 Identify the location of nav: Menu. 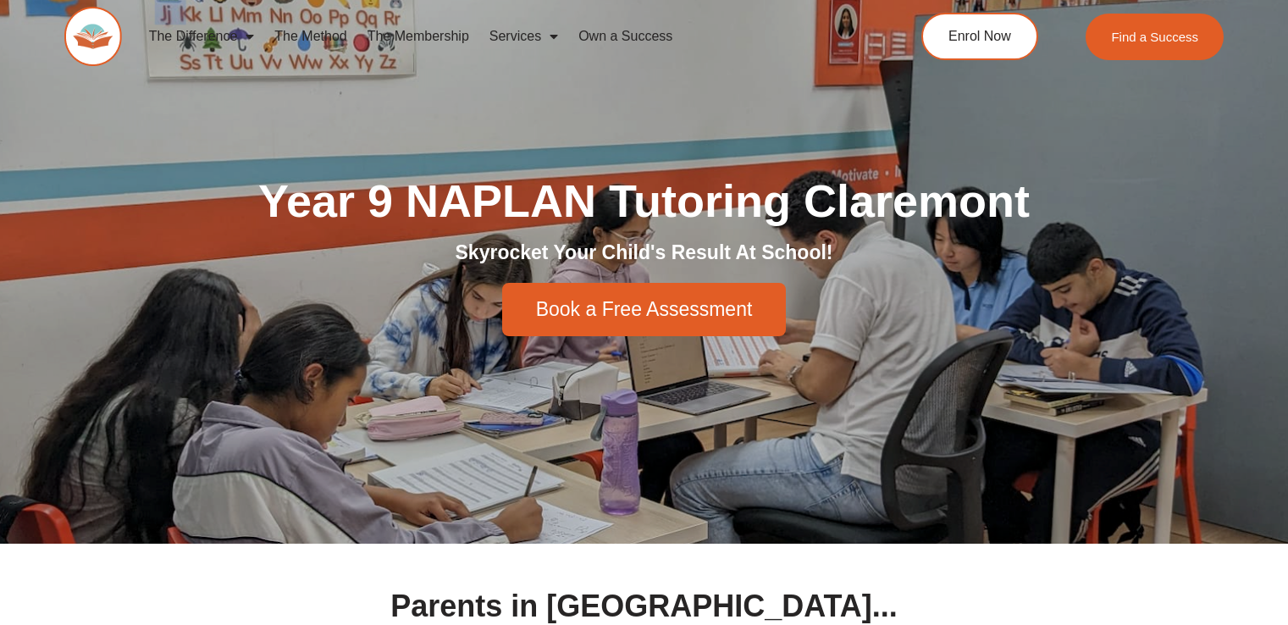
(497, 36).